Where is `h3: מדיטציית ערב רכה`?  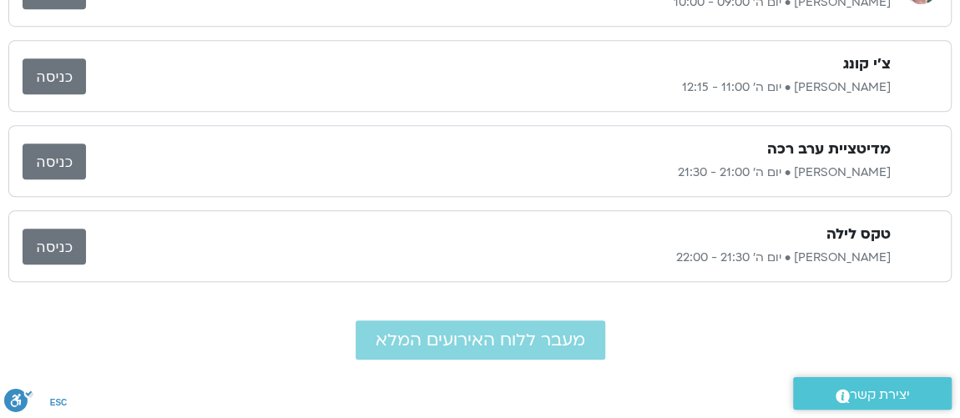
h3: מדיטציית ערב רכה is located at coordinates (829, 149).